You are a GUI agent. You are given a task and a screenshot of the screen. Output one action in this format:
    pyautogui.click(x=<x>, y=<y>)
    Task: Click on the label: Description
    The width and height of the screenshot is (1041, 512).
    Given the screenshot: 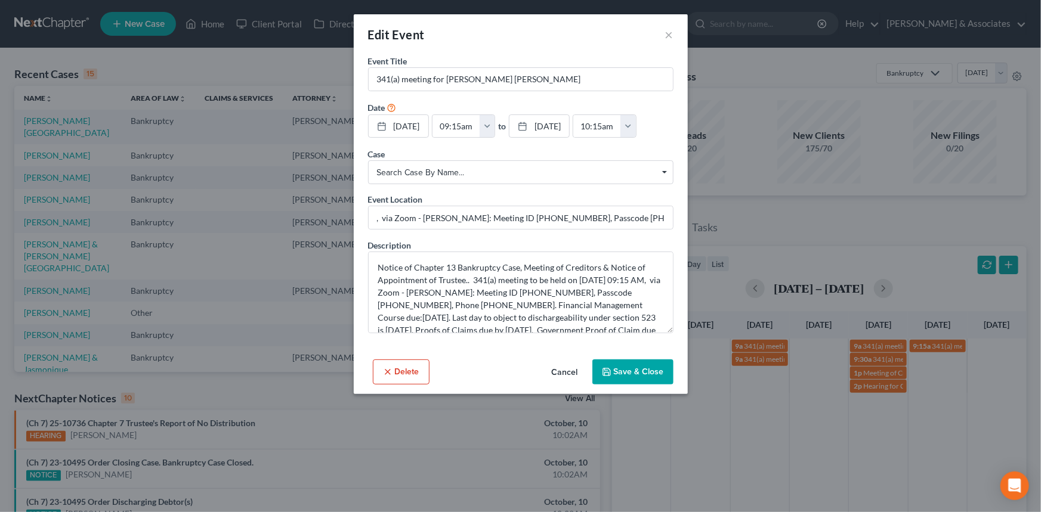 What is the action you would take?
    pyautogui.click(x=390, y=245)
    